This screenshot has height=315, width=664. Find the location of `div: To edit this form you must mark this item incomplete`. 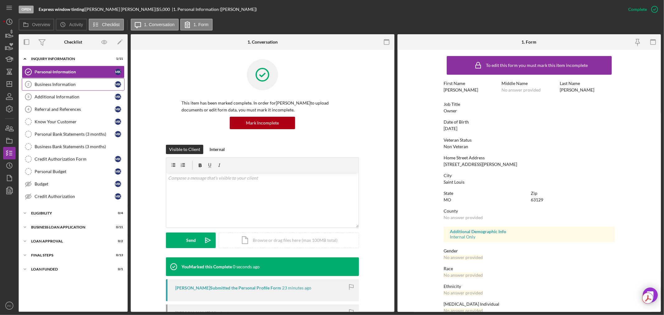

div: To edit this form you must mark this item incomplete is located at coordinates (537, 65).